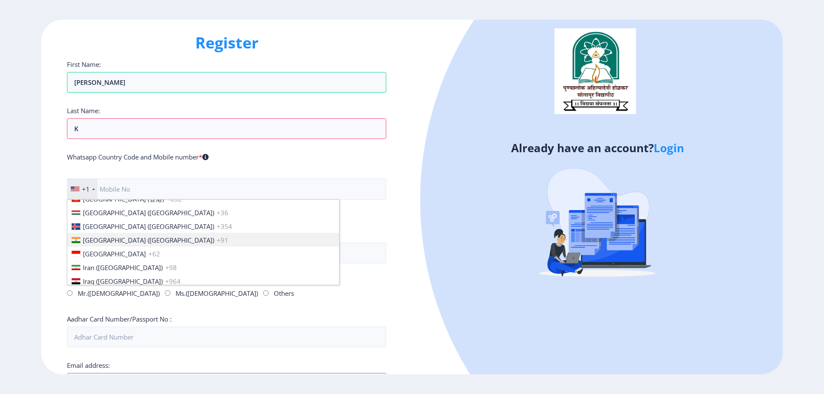 The height and width of the screenshot is (394, 824). What do you see at coordinates (84, 64) in the screenshot?
I see `label: First Name:` at bounding box center [84, 64].